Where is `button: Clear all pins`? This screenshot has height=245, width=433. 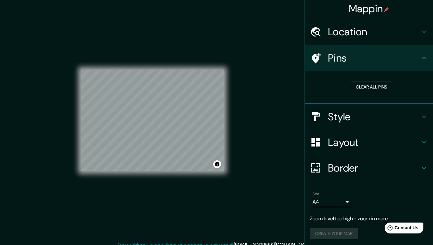 button: Clear all pins is located at coordinates (371, 87).